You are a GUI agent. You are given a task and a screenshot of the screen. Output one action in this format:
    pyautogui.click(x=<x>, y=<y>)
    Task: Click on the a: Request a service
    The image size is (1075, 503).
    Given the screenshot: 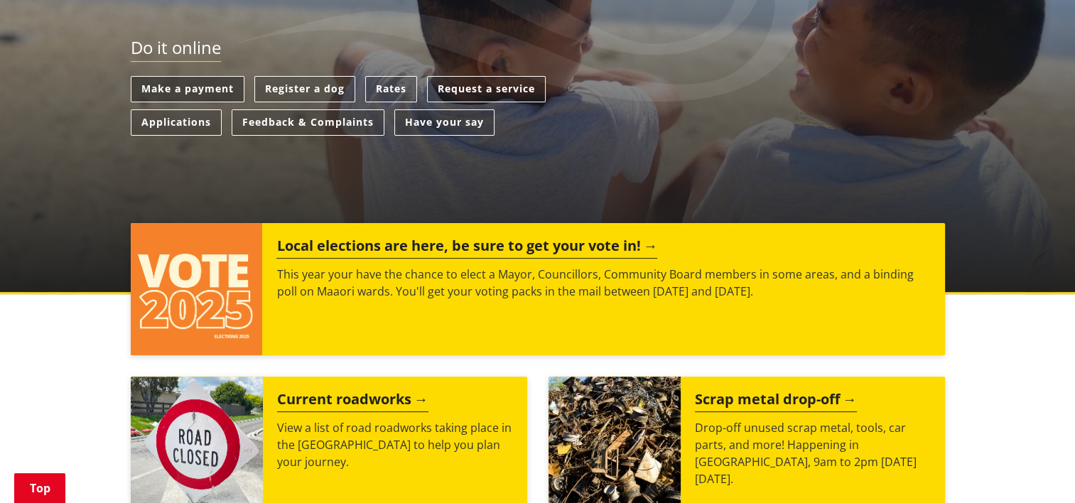 What is the action you would take?
    pyautogui.click(x=486, y=89)
    